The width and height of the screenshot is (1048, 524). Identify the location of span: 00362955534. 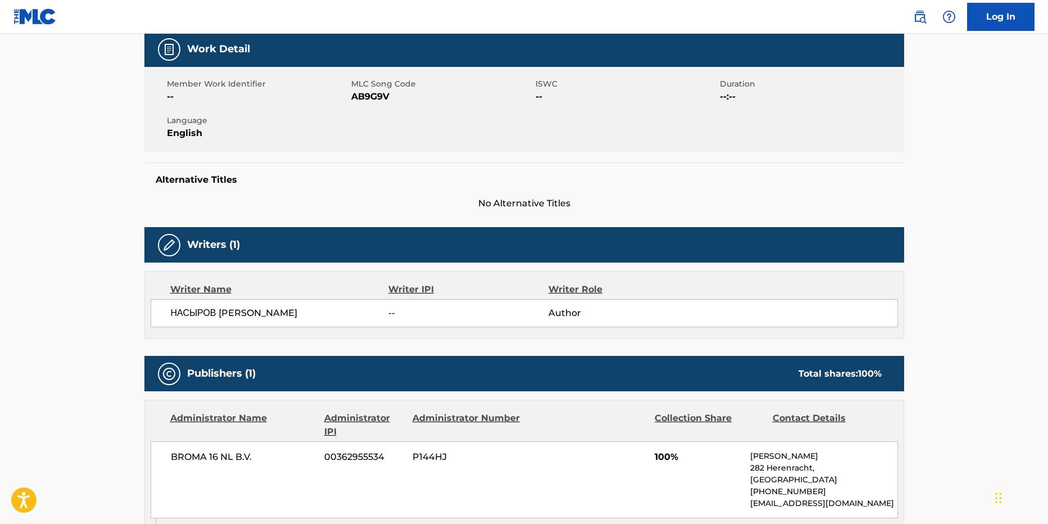
(364, 457).